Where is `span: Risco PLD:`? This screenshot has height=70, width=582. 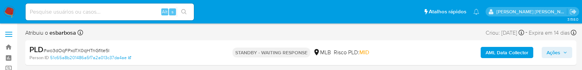 span: Risco PLD: is located at coordinates (351, 53).